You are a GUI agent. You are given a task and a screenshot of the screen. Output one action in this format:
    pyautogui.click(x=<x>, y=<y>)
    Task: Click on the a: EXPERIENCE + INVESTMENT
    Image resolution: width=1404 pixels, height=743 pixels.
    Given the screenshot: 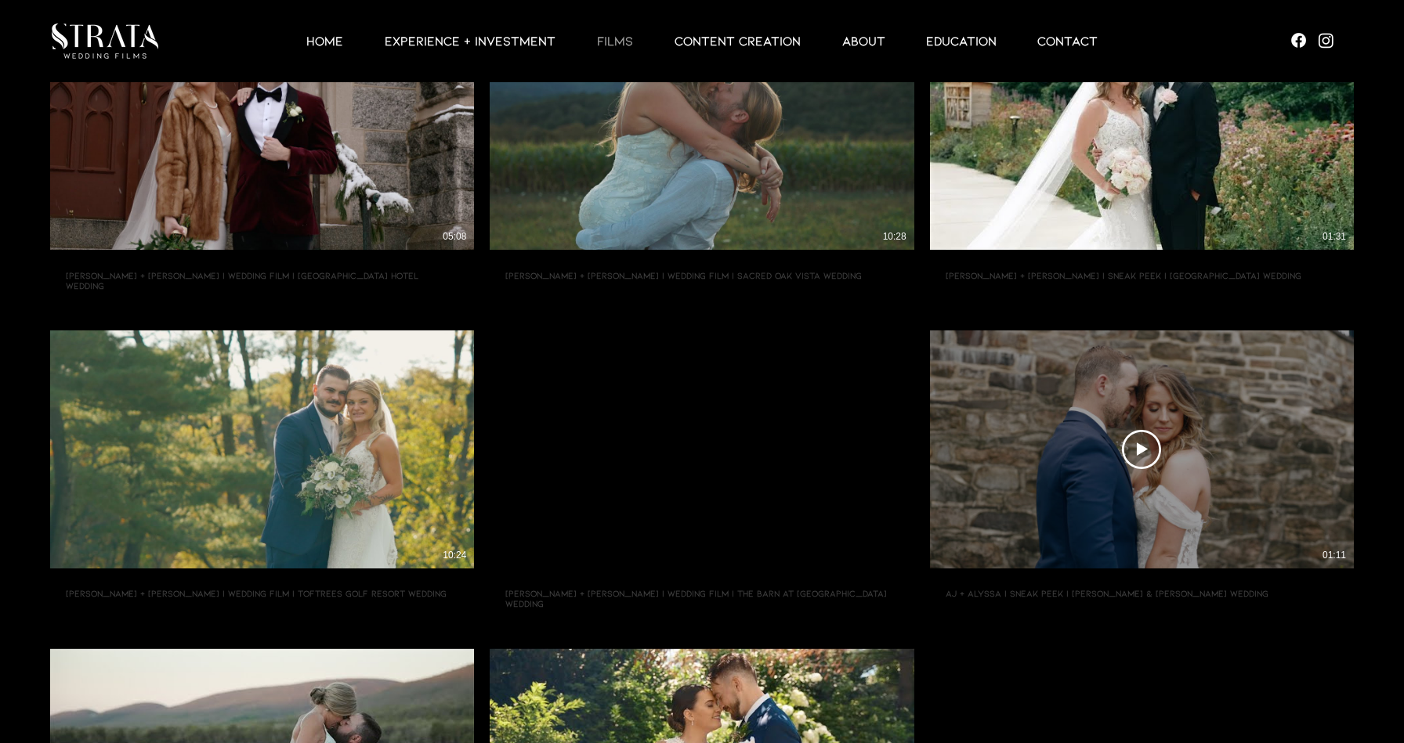 What is the action you would take?
    pyautogui.click(x=470, y=41)
    